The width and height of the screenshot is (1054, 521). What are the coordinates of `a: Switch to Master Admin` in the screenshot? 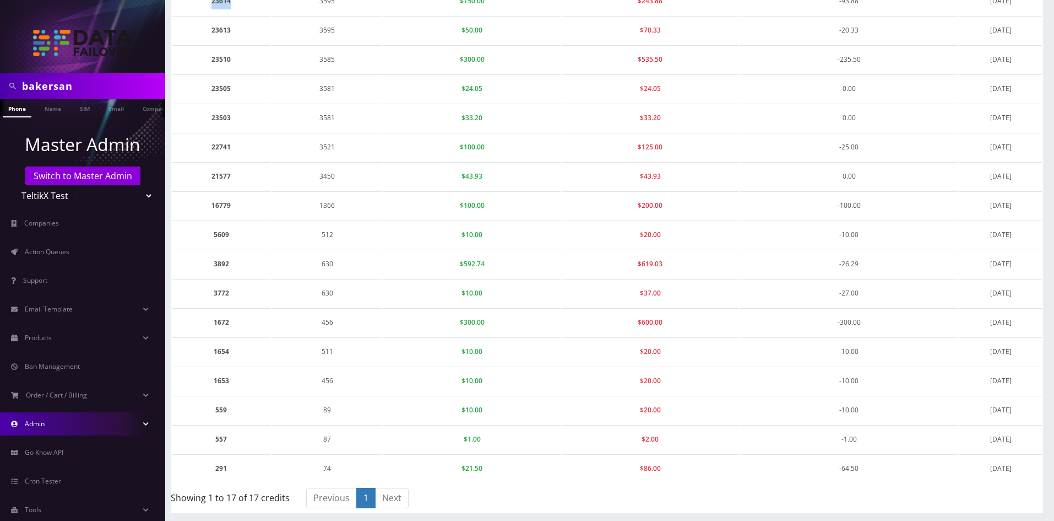 It's located at (83, 176).